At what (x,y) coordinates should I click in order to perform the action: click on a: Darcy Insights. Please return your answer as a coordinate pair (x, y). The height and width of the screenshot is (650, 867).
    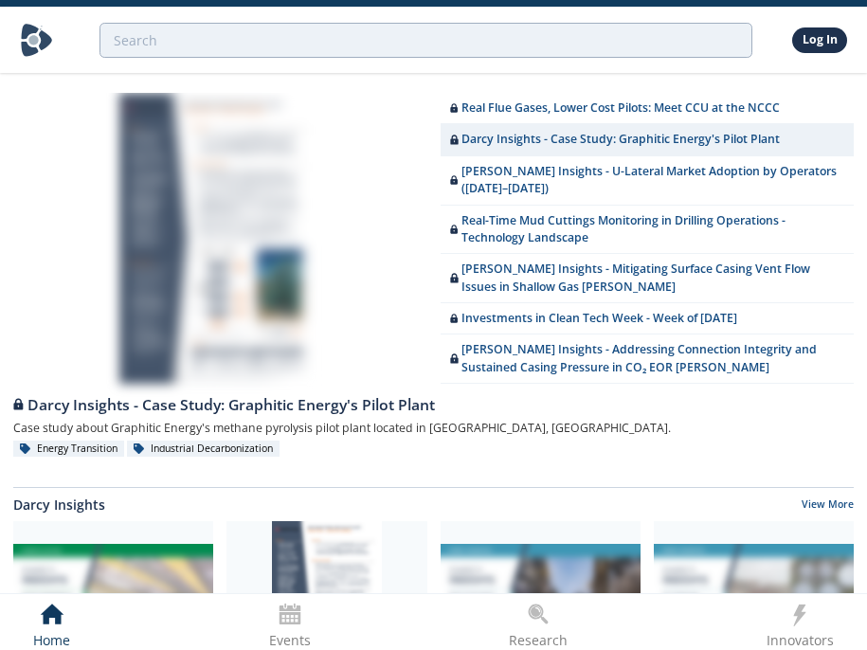
    Looking at the image, I should click on (59, 504).